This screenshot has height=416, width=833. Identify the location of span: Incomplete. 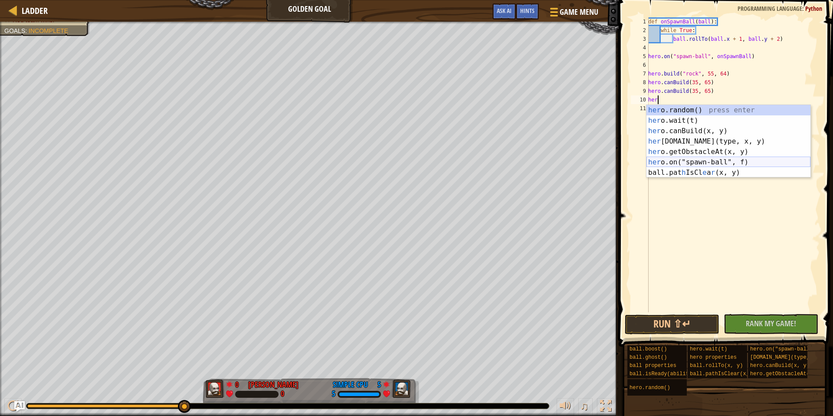
(48, 31).